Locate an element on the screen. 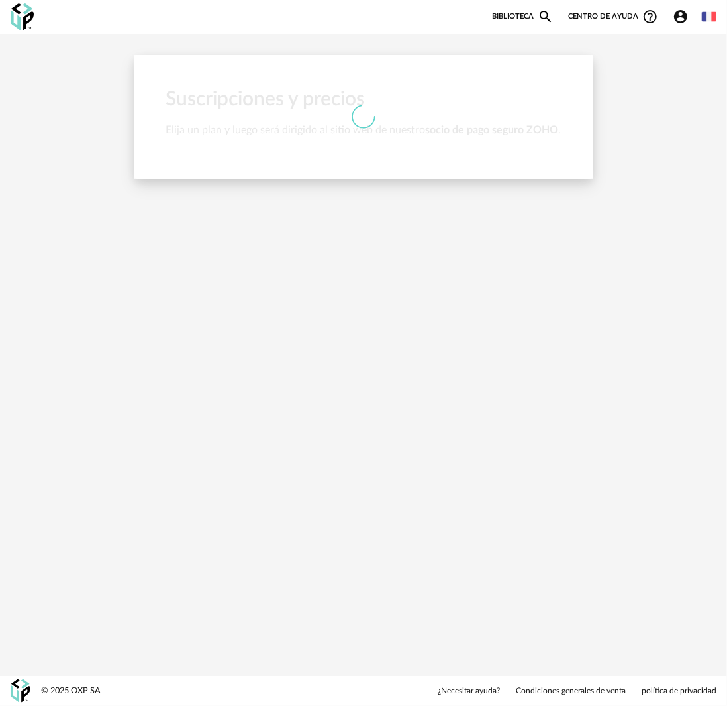 The width and height of the screenshot is (727, 706). a: Condiciones generales de venta is located at coordinates (571, 691).